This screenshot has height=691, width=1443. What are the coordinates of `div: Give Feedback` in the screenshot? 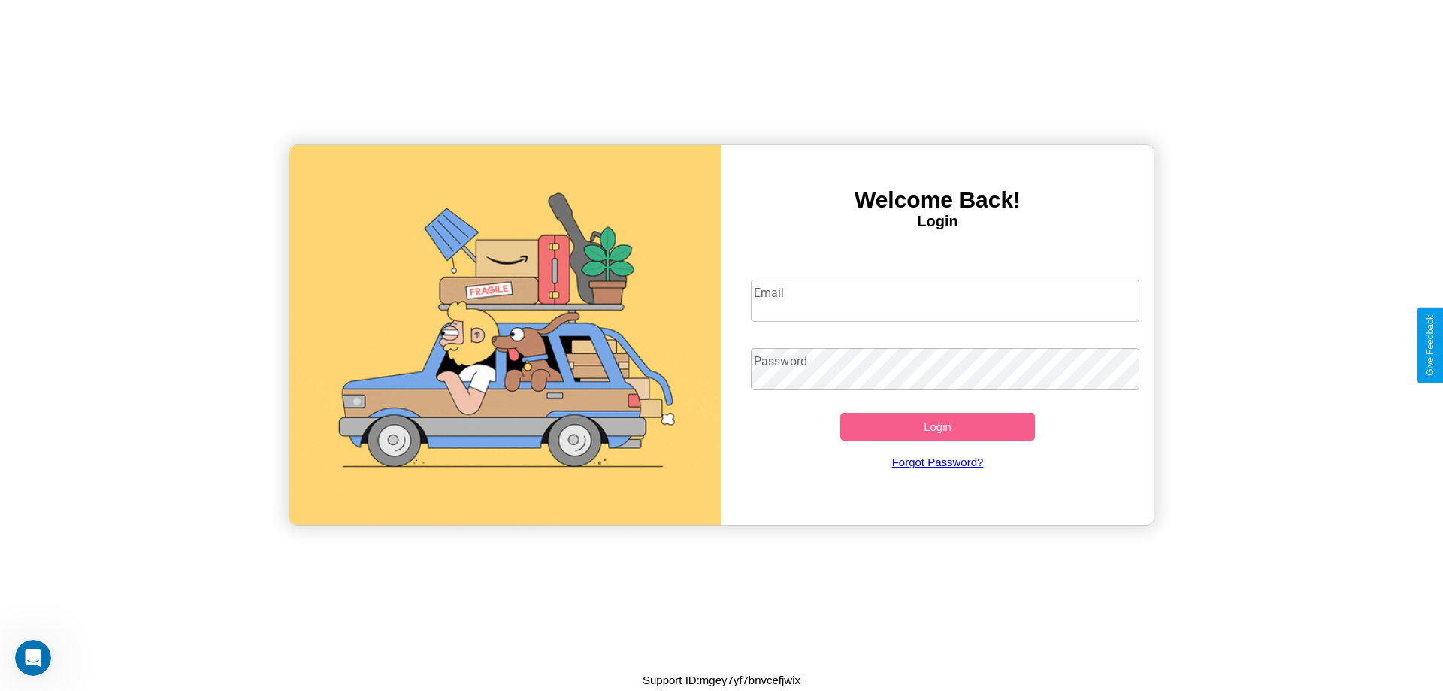 It's located at (1430, 345).